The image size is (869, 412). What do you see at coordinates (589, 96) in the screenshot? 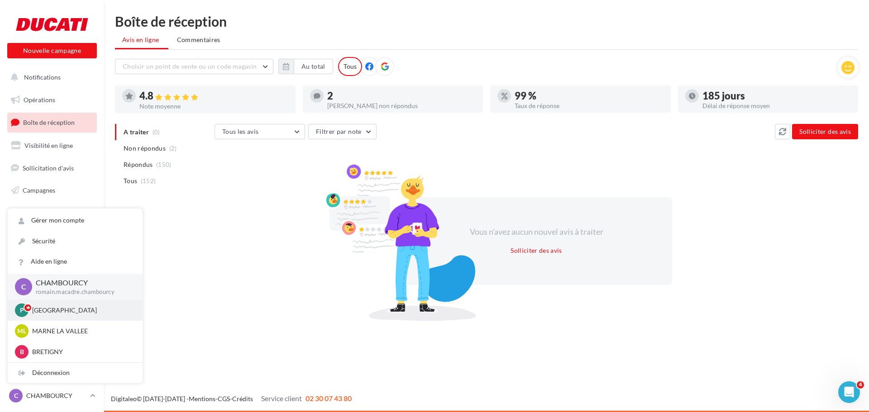
I see `div: 99 %` at bounding box center [589, 96].